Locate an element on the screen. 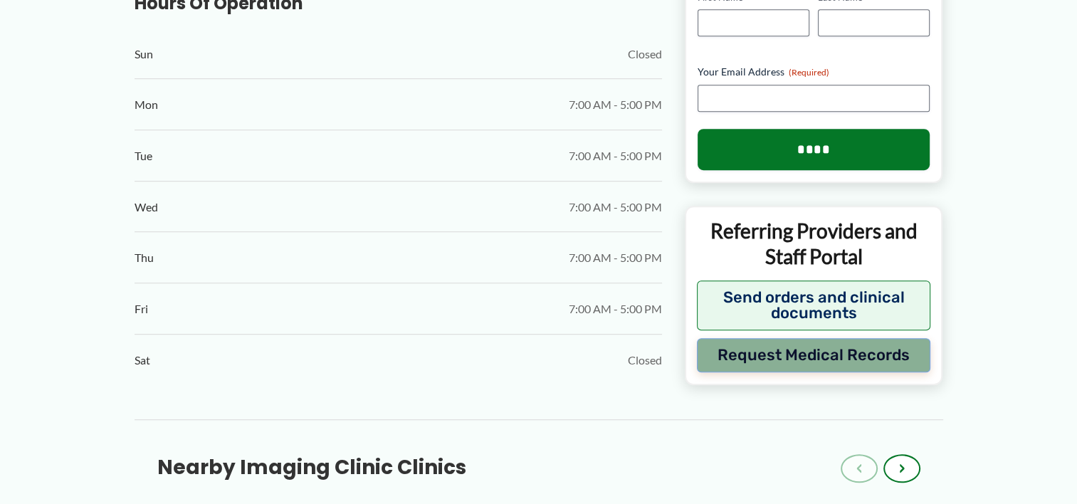 The image size is (1077, 504). span: Thu is located at coordinates (144, 258).